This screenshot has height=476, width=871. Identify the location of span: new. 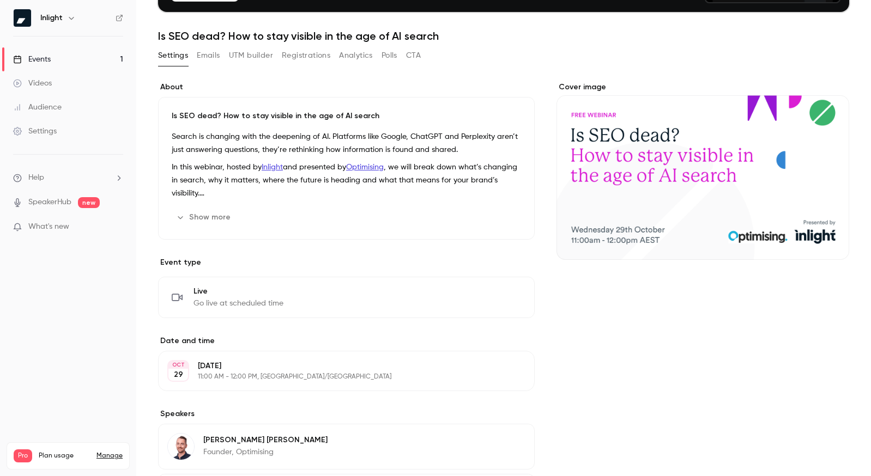
(89, 203).